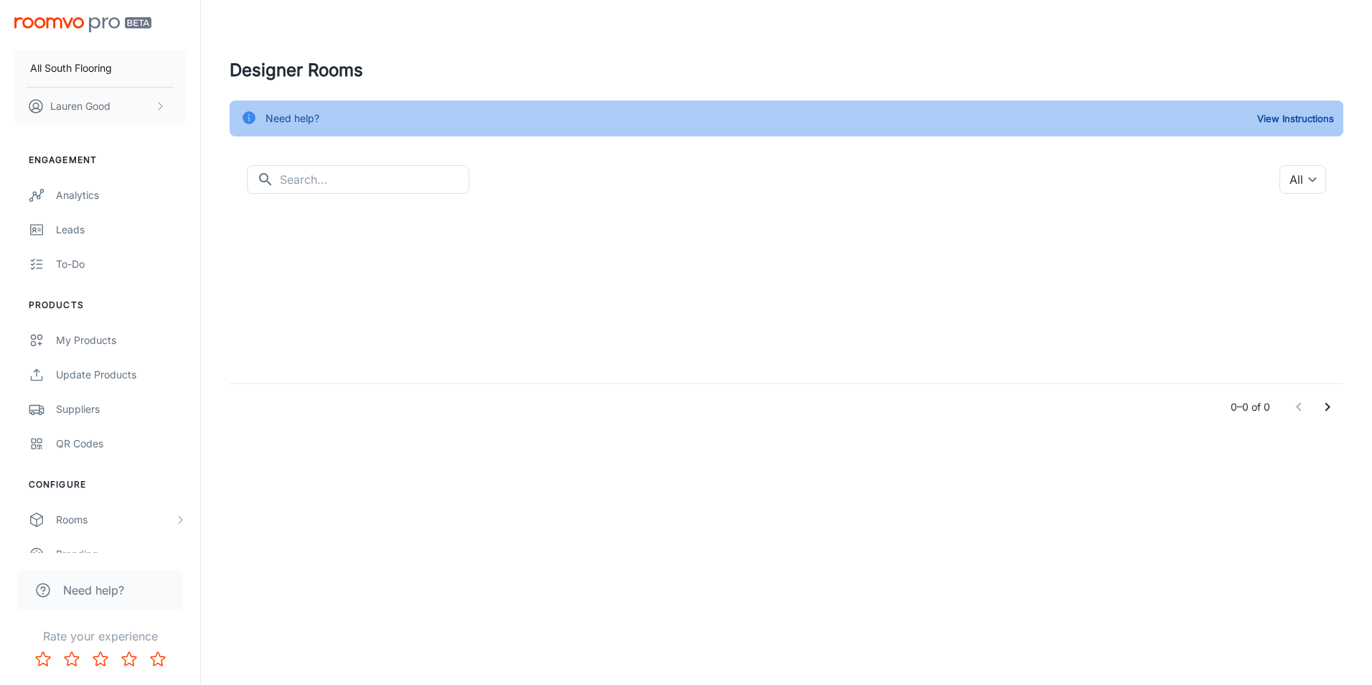 This screenshot has height=685, width=1372. I want to click on img: Roomvo PRO Beta, so click(83, 24).